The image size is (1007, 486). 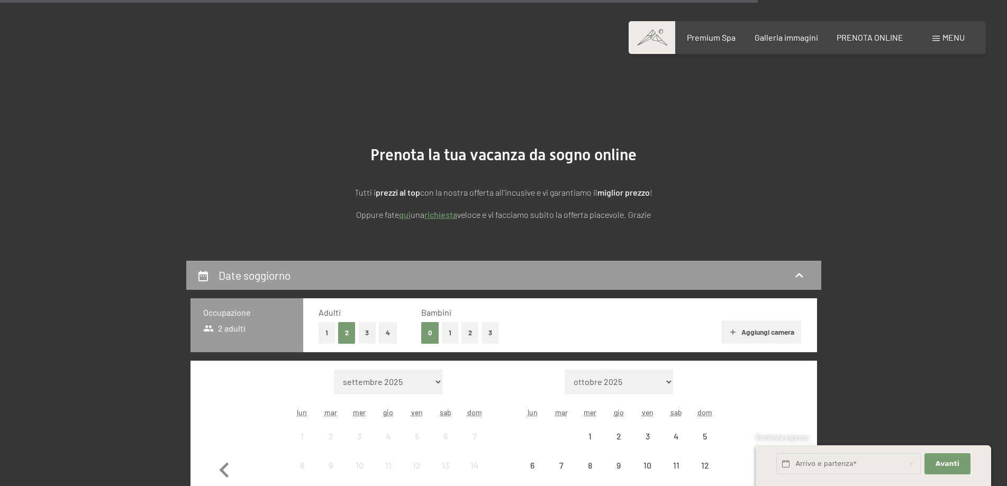 What do you see at coordinates (331, 466) in the screenshot?
I see `div: Tue Sep 09 2025` at bounding box center [331, 466].